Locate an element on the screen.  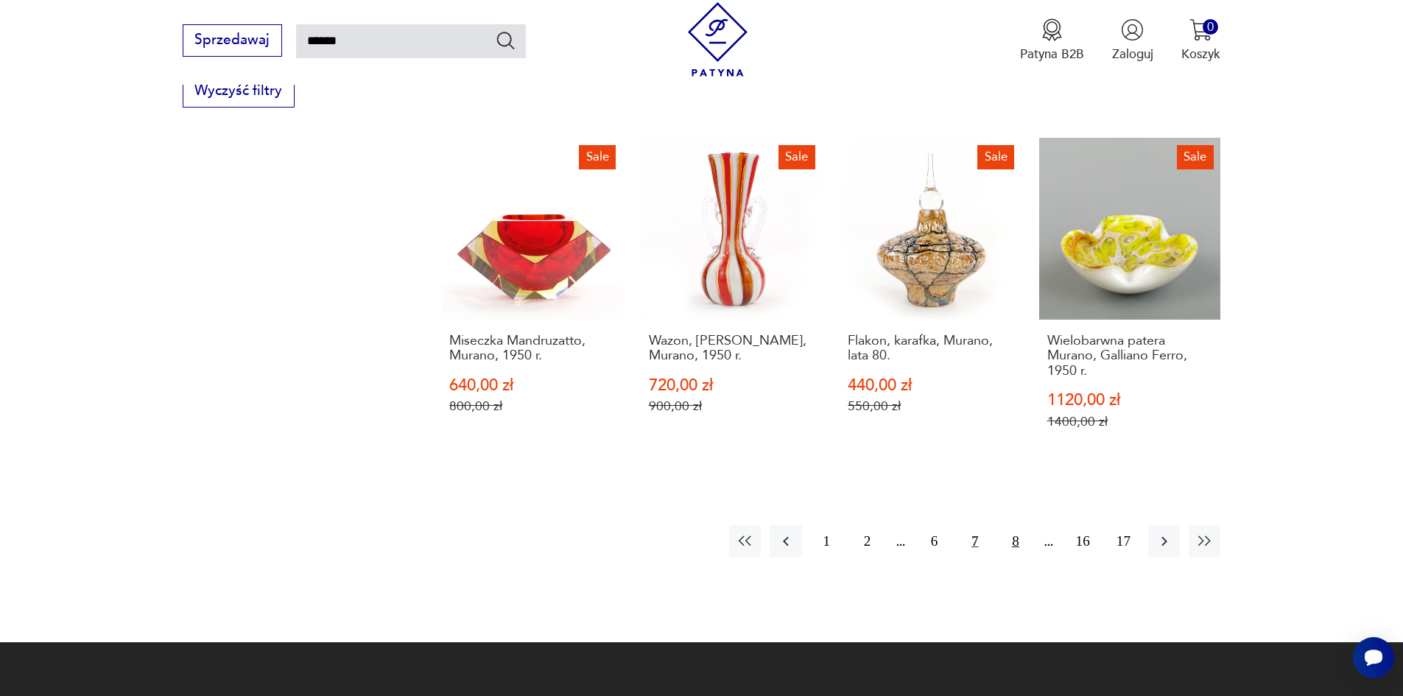
a: Ikona medaluPatyna B2B is located at coordinates (1052, 41).